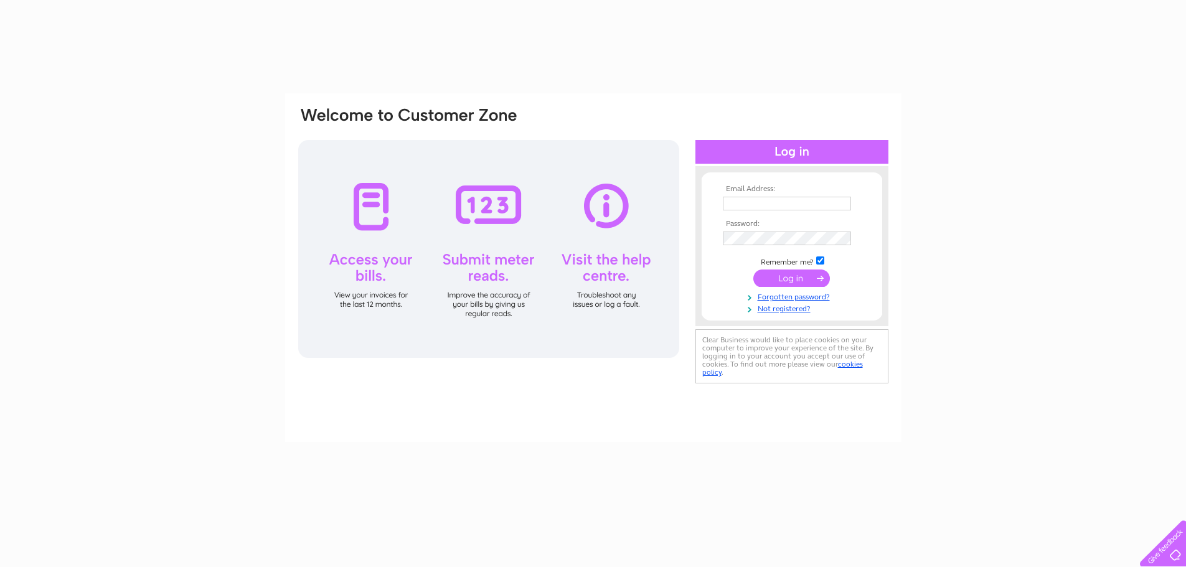 The width and height of the screenshot is (1186, 567). I want to click on a: Forgotten password?, so click(793, 296).